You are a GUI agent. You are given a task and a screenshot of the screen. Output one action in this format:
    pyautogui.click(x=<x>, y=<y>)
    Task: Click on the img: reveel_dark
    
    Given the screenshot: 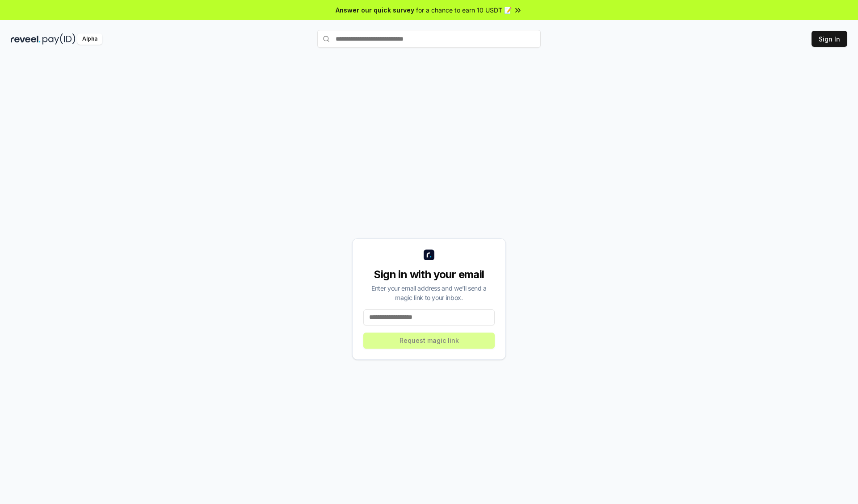 What is the action you would take?
    pyautogui.click(x=25, y=39)
    